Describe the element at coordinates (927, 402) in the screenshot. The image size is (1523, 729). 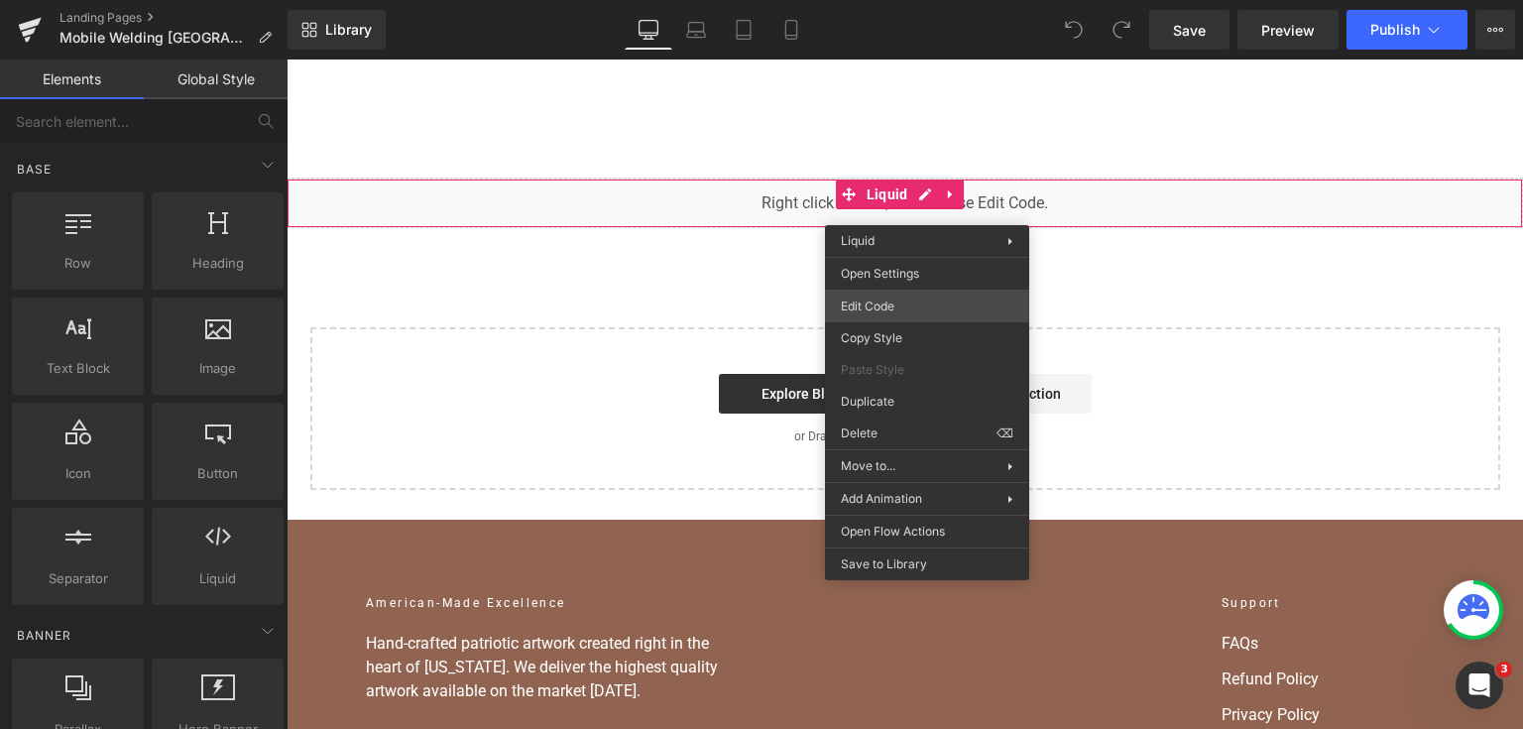
I see `span: Duplicate` at that location.